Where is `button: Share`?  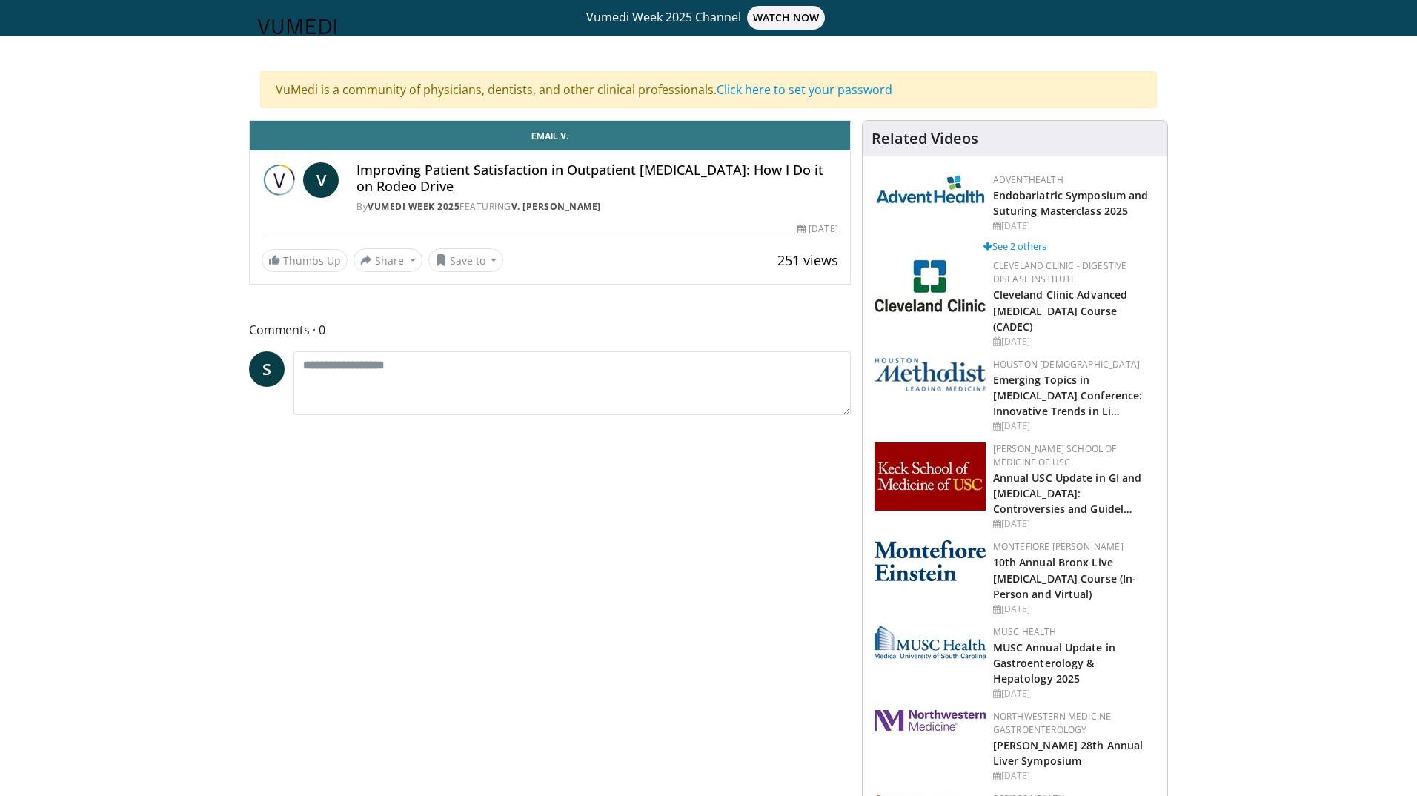 button: Share is located at coordinates (388, 260).